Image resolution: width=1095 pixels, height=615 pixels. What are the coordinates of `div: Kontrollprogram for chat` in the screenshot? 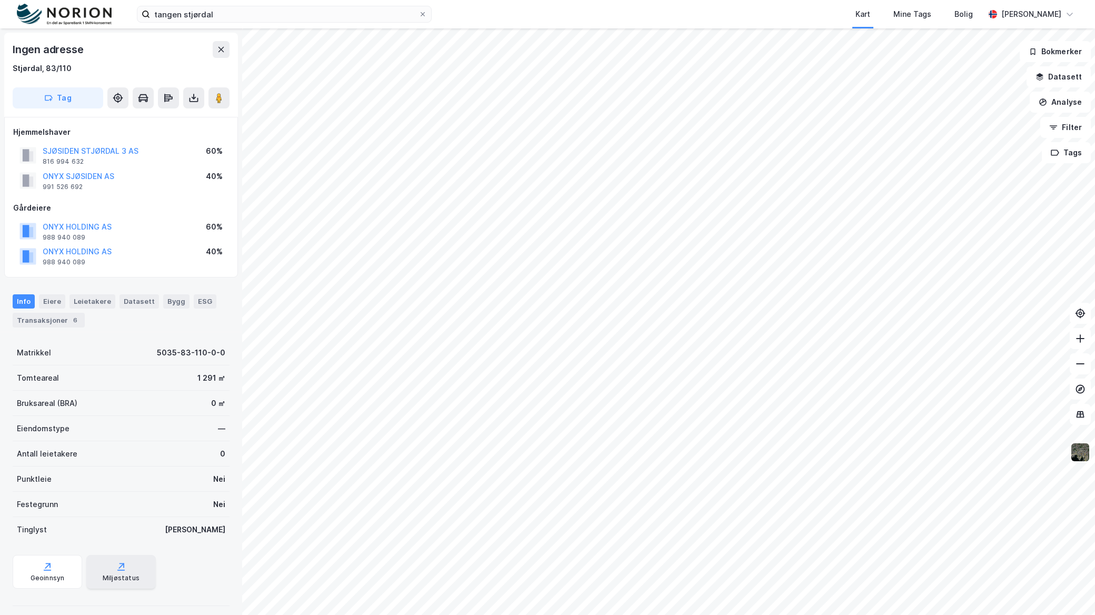 It's located at (1069, 590).